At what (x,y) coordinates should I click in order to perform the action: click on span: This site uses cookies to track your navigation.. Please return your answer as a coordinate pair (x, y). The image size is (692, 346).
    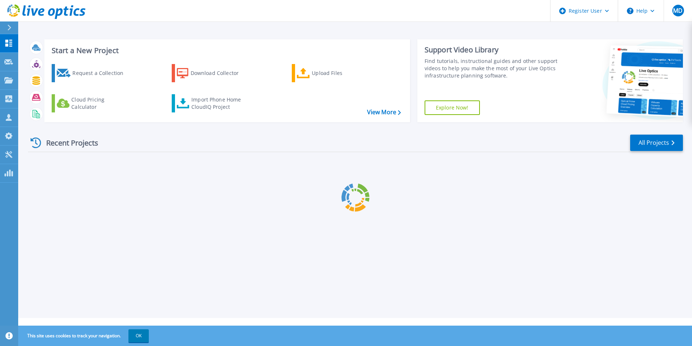
    Looking at the image, I should click on (84, 336).